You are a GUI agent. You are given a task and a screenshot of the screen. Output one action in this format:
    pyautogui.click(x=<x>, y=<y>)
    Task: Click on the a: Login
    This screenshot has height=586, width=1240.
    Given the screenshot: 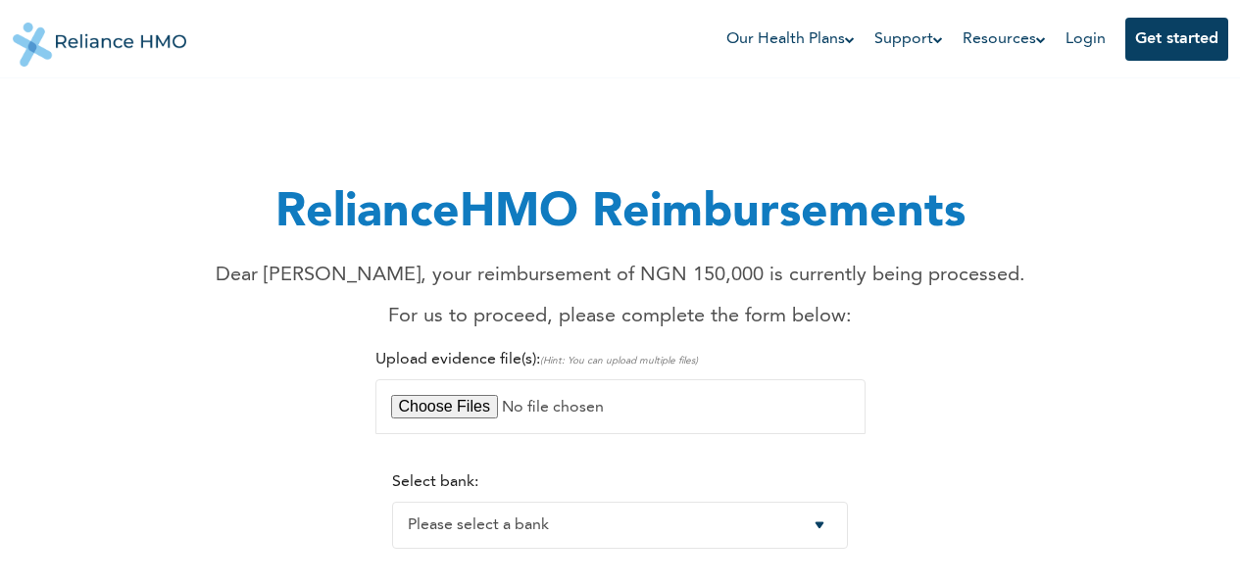 What is the action you would take?
    pyautogui.click(x=1085, y=39)
    